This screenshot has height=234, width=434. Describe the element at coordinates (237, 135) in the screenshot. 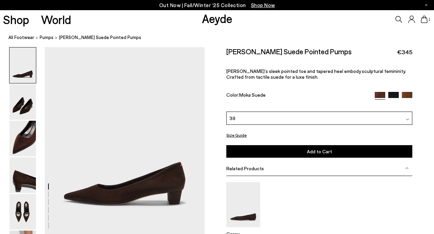

I see `button: Size Guide` at that location.